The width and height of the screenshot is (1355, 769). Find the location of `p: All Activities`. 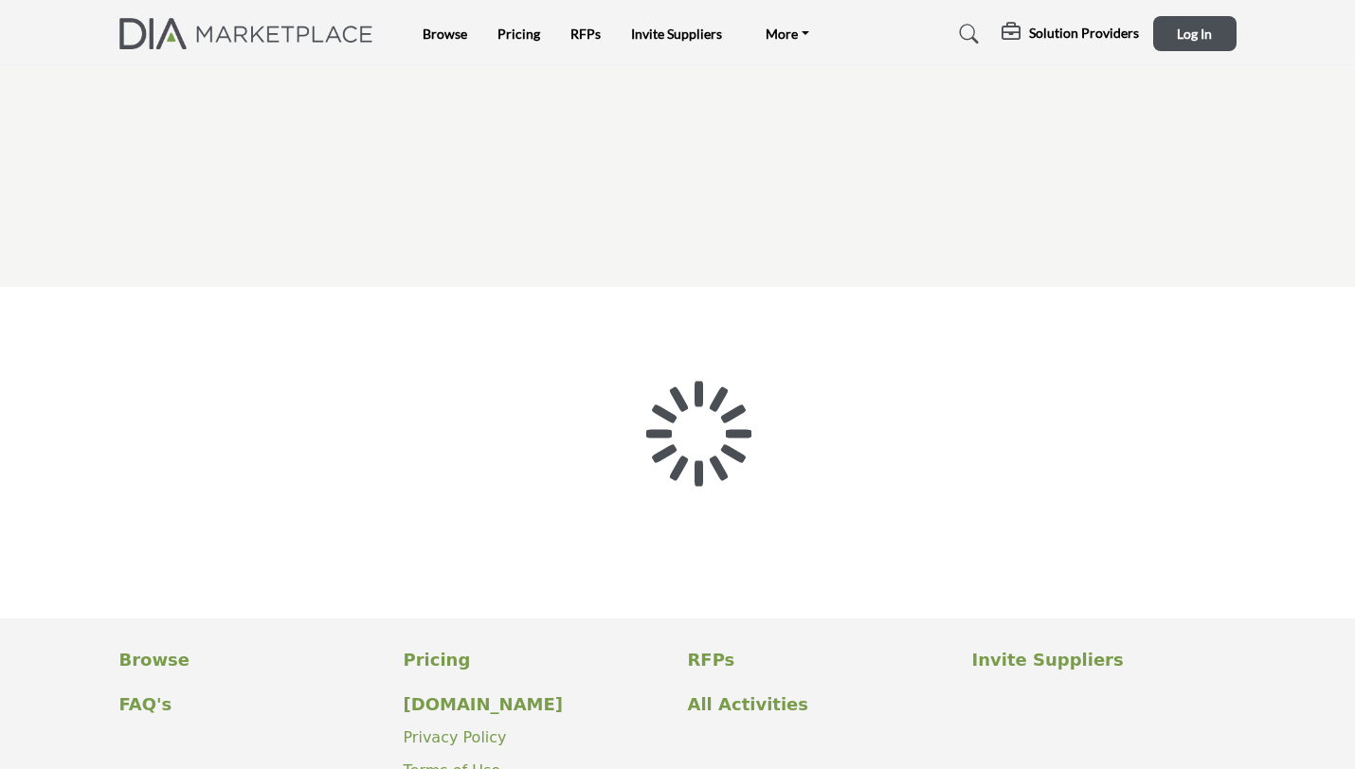

p: All Activities is located at coordinates (820, 704).